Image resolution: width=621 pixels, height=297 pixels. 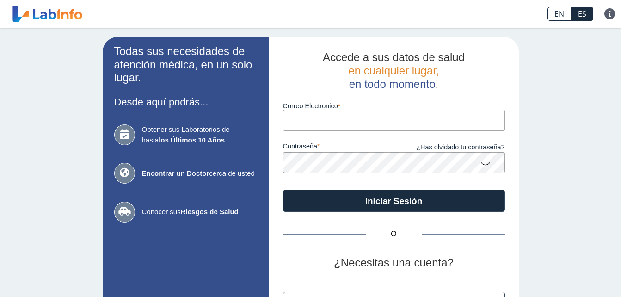 What do you see at coordinates (394, 234) in the screenshot?
I see `span: O` at bounding box center [394, 234].